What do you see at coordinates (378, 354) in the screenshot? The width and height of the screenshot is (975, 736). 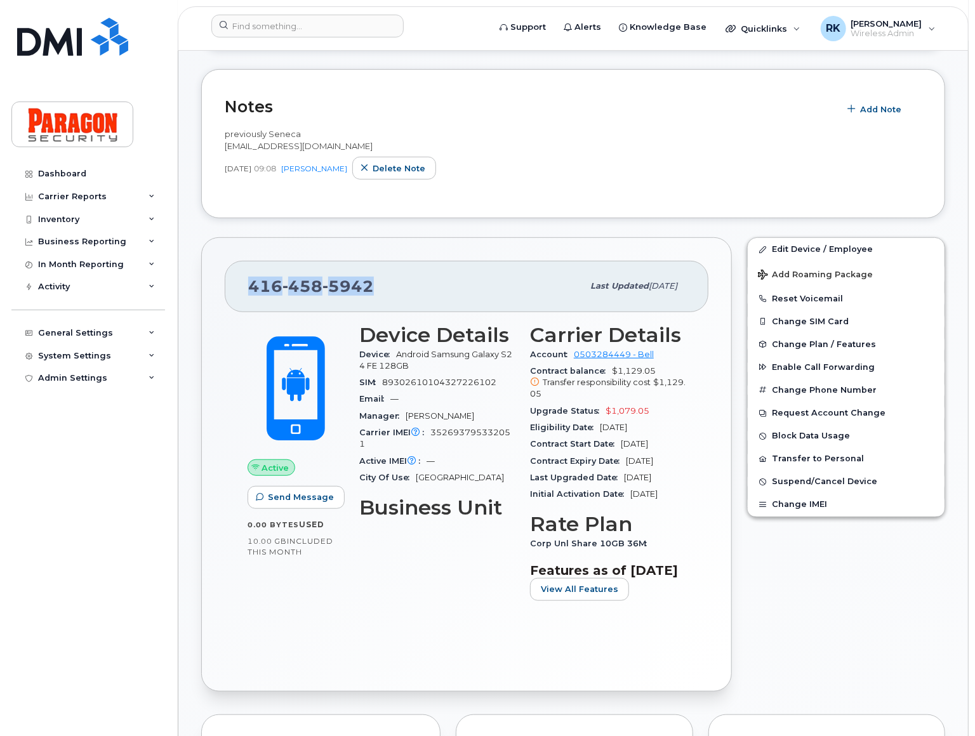 I see `span: Device` at bounding box center [378, 354].